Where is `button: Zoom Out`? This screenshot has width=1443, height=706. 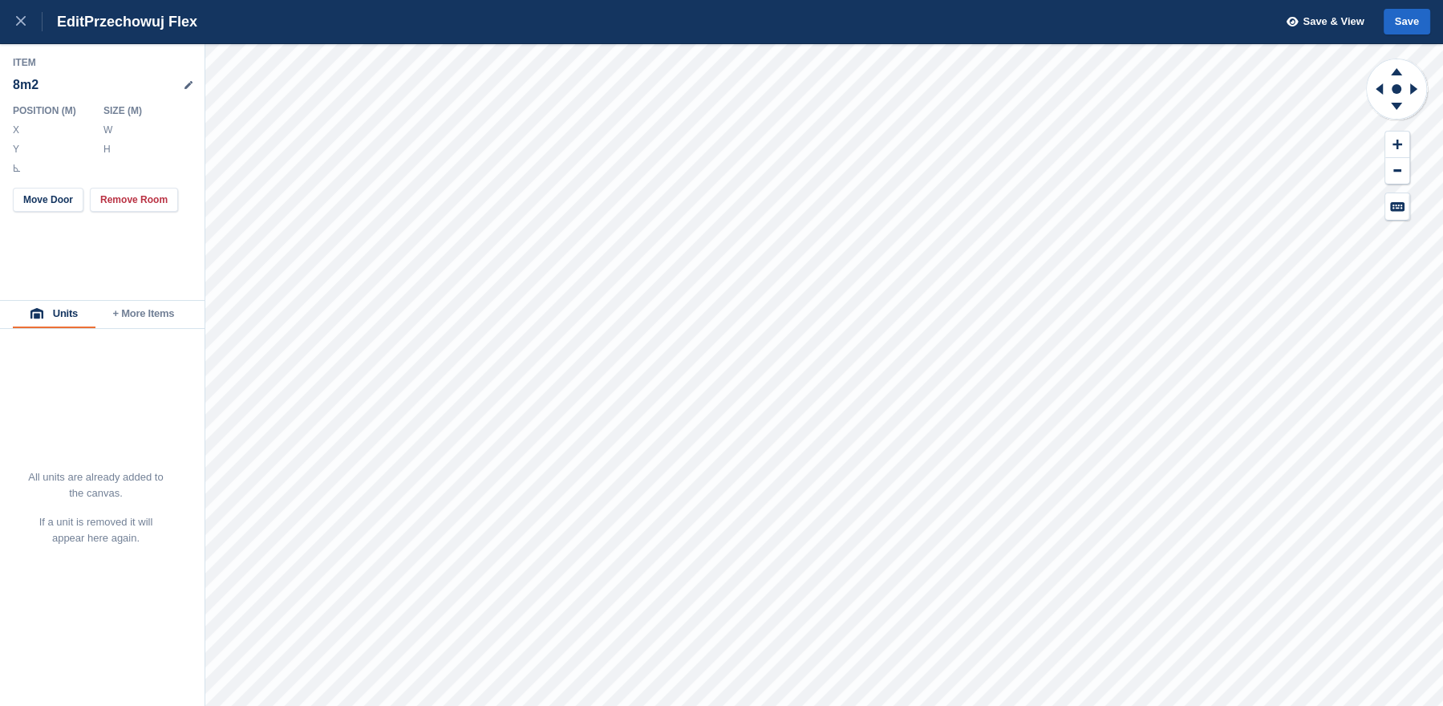 button: Zoom Out is located at coordinates (1397, 171).